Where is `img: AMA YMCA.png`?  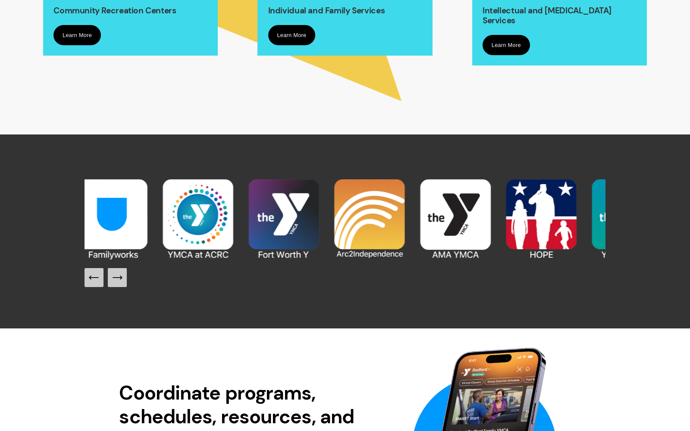 img: AMA YMCA.png is located at coordinates (455, 219).